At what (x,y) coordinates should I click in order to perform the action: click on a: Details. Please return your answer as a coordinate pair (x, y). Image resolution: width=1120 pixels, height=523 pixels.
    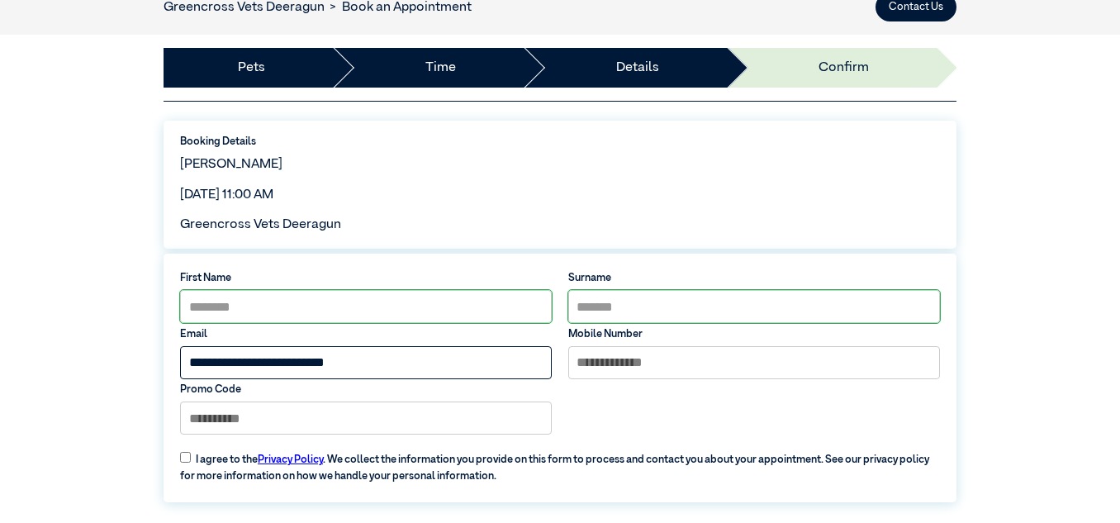
    Looking at the image, I should click on (638, 68).